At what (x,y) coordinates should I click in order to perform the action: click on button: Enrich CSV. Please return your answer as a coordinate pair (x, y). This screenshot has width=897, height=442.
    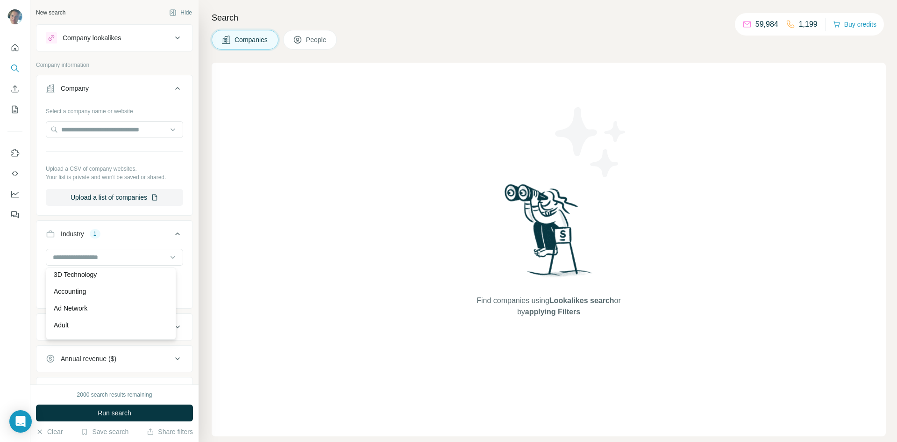
    Looking at the image, I should click on (15, 89).